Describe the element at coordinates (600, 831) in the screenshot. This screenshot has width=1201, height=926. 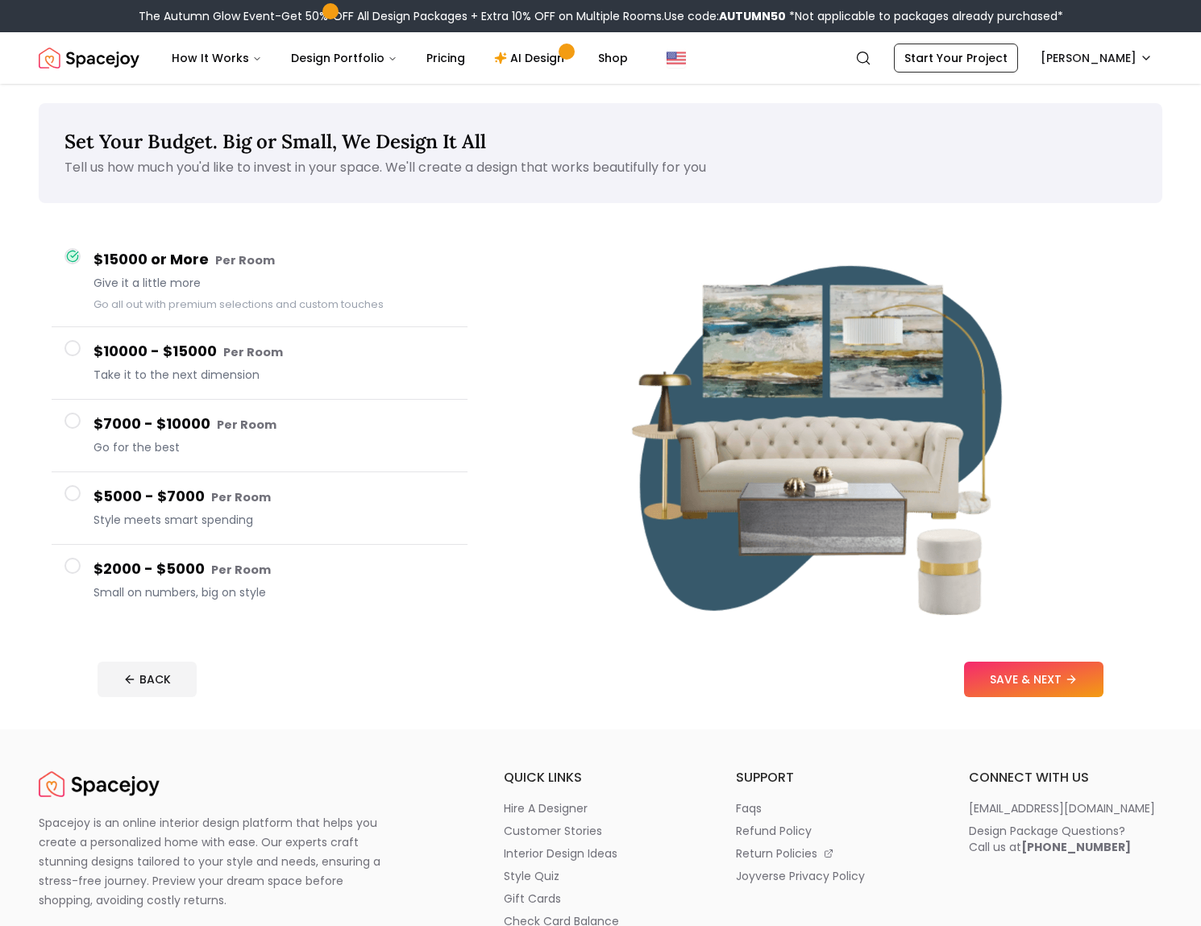
I see `a: customer stories` at that location.